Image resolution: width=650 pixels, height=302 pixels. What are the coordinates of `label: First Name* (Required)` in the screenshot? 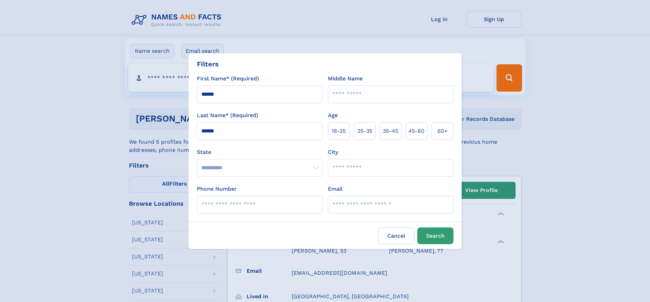 It's located at (228, 79).